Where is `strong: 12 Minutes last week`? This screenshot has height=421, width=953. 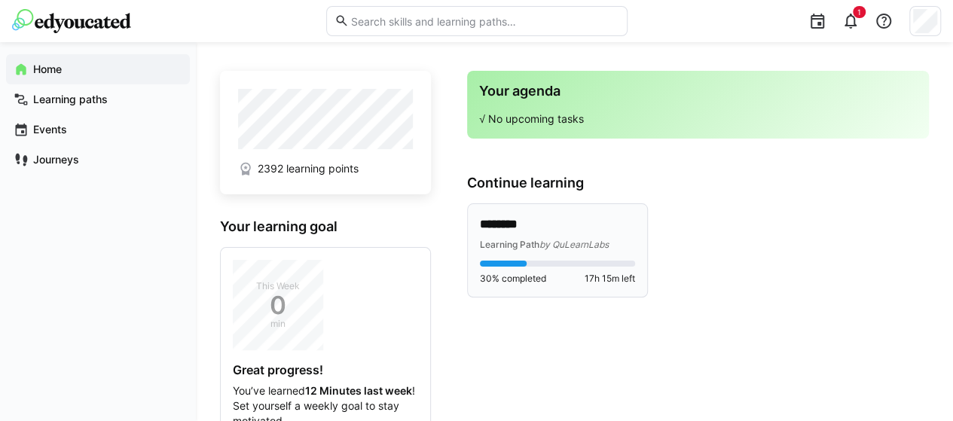
strong: 12 Minutes last week is located at coordinates (359, 390).